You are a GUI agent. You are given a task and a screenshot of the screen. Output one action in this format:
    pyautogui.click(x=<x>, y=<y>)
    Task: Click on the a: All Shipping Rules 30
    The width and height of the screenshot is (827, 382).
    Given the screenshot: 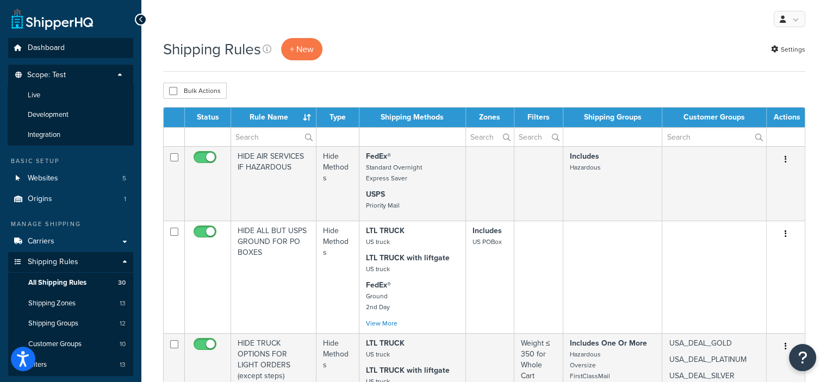 What is the action you would take?
    pyautogui.click(x=71, y=283)
    